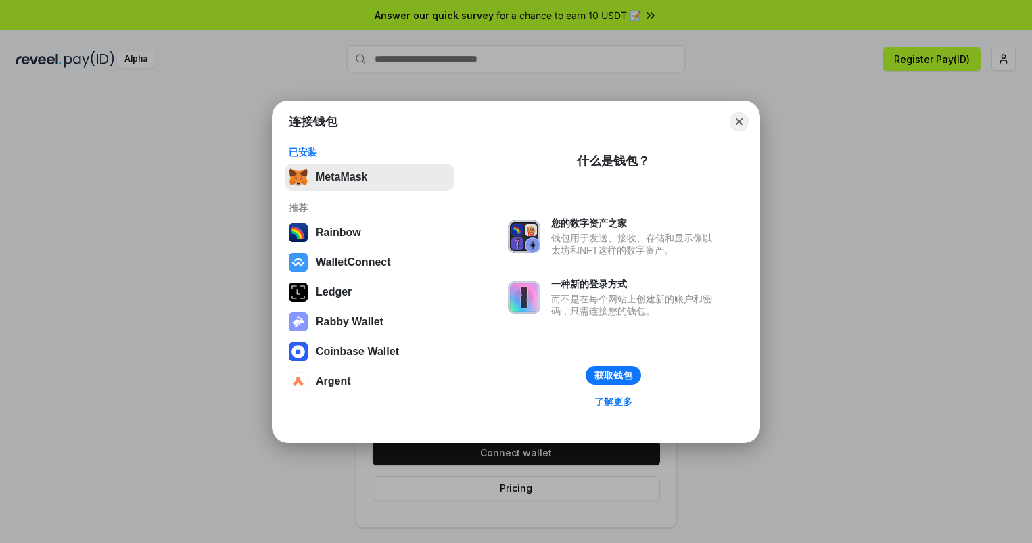  What do you see at coordinates (613, 375) in the screenshot?
I see `div: 获取钱包` at bounding box center [613, 375].